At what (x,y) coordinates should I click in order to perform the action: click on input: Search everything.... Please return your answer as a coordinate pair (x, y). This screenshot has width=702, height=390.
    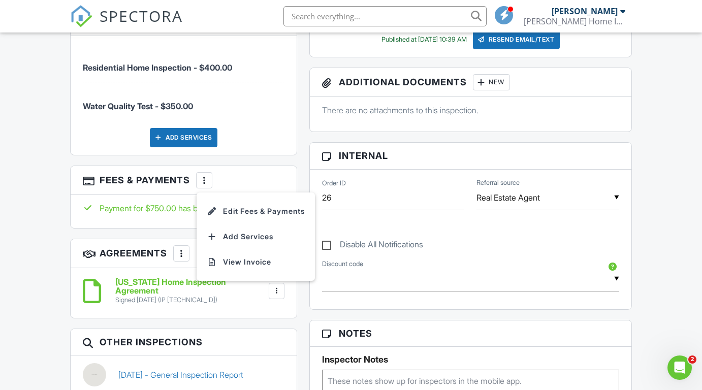
    Looking at the image, I should click on (385, 16).